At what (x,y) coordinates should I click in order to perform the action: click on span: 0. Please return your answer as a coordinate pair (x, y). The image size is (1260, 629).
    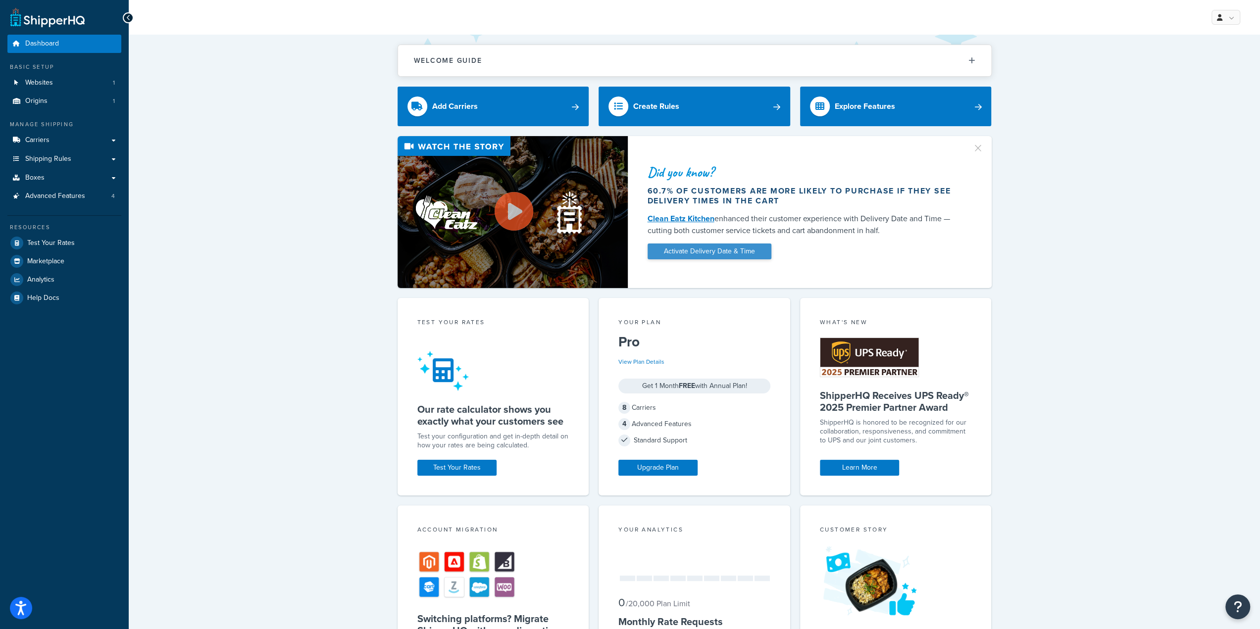
    Looking at the image, I should click on (621, 602).